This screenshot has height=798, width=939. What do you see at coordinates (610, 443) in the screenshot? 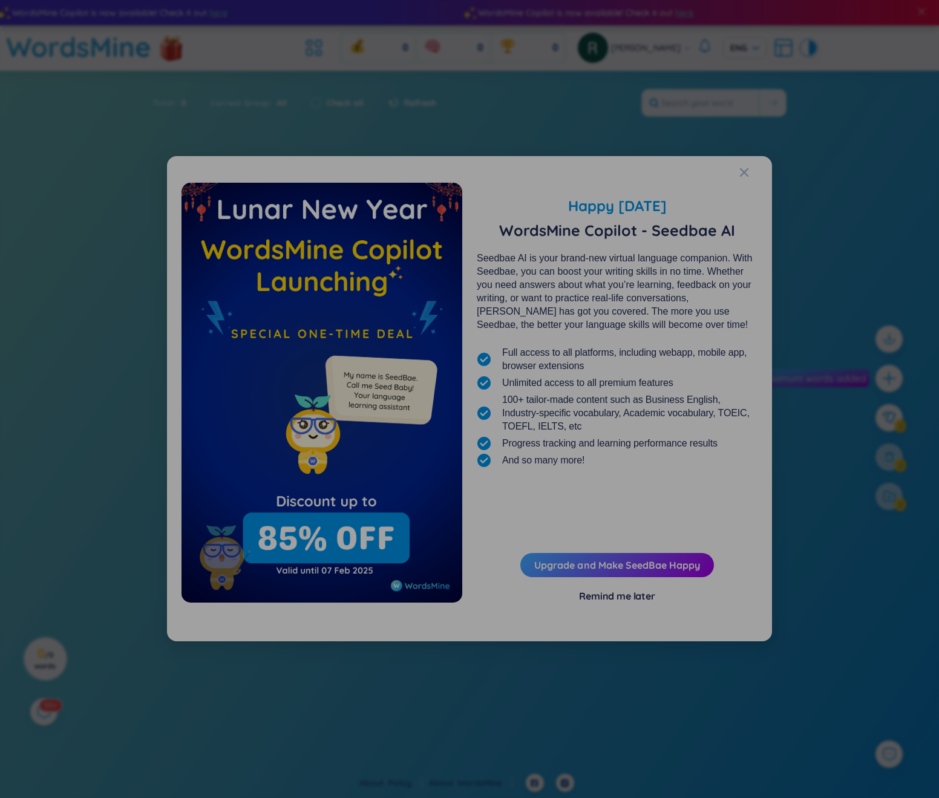
I see `span: Progress tracking and learning performance results` at bounding box center [610, 443].